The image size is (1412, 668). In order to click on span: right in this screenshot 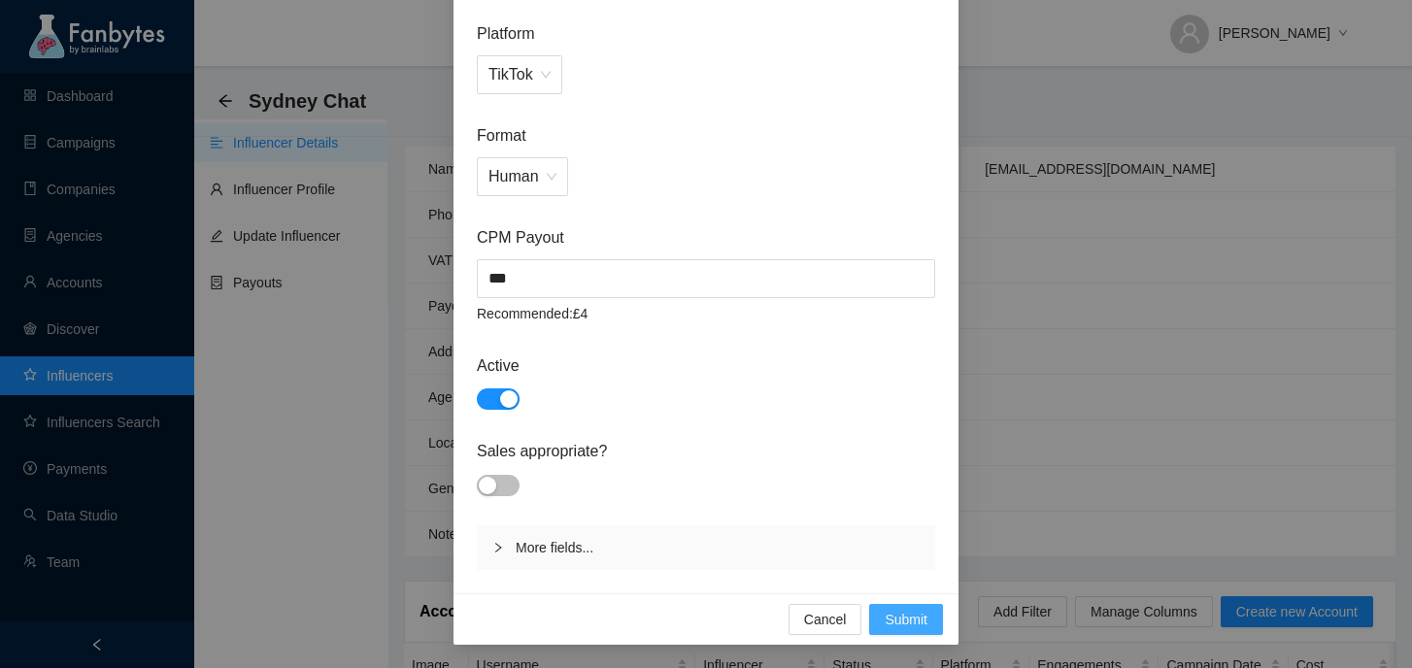, I will do `click(498, 548)`.